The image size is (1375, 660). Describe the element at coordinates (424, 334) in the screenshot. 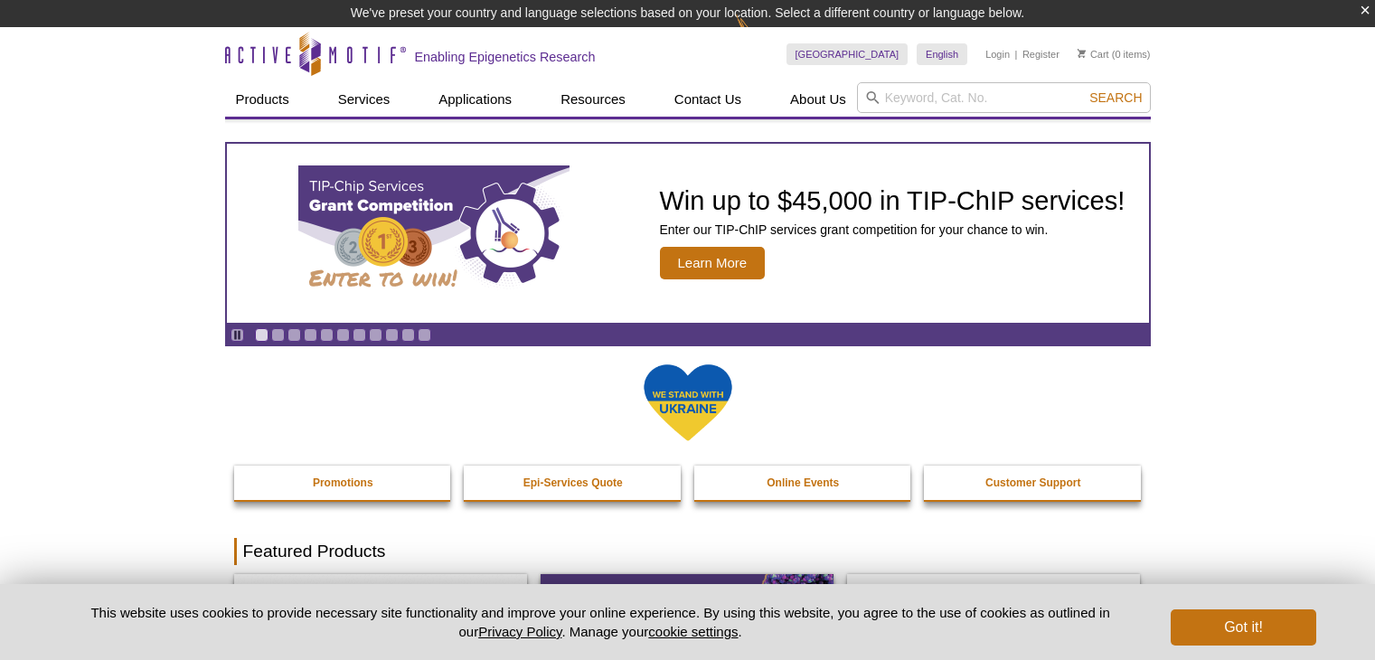

I see `a: Go to slide 11` at that location.